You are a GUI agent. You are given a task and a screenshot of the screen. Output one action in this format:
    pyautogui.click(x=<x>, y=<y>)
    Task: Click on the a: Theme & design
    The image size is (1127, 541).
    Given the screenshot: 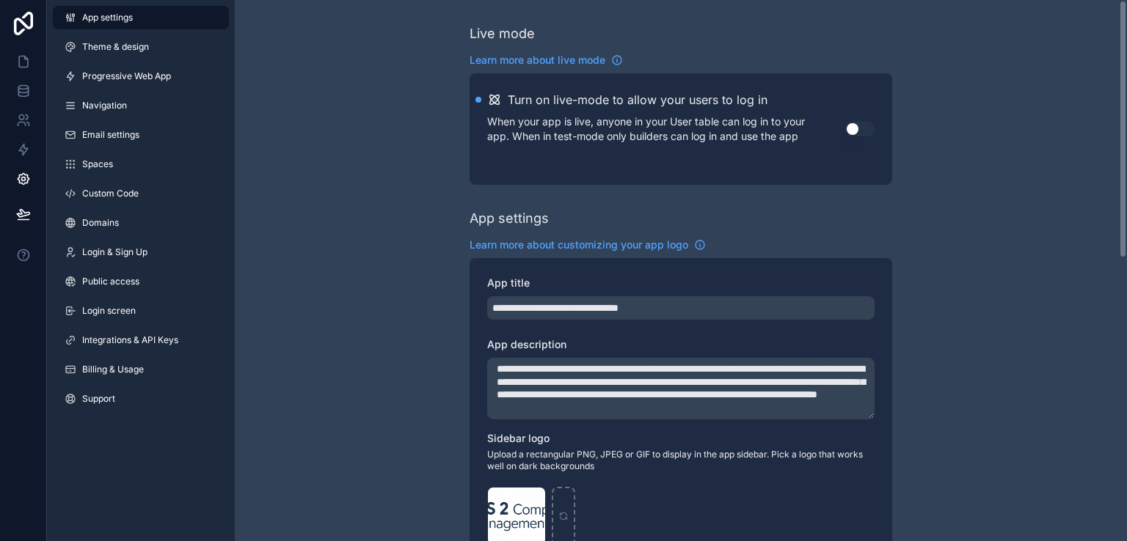 What is the action you would take?
    pyautogui.click(x=141, y=47)
    